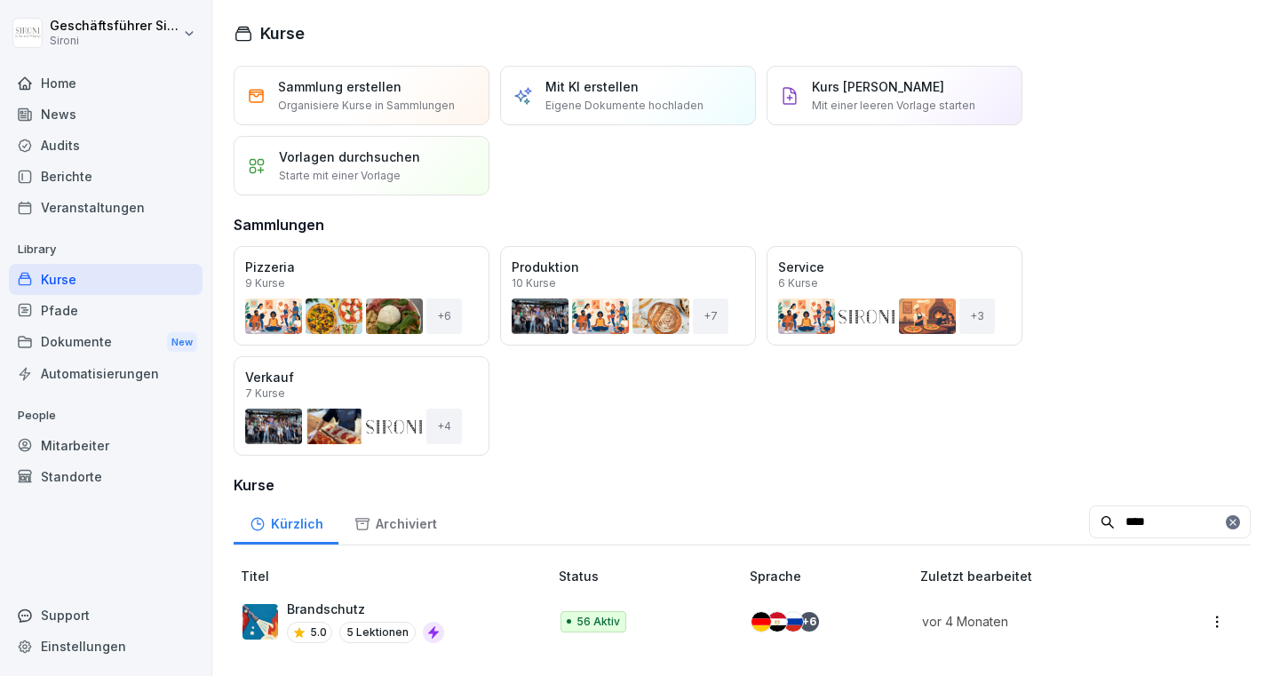 The height and width of the screenshot is (676, 1272). What do you see at coordinates (260, 622) in the screenshot?
I see `img: b0iy7e1gfawqjs4nezxuanzk.png` at bounding box center [260, 622].